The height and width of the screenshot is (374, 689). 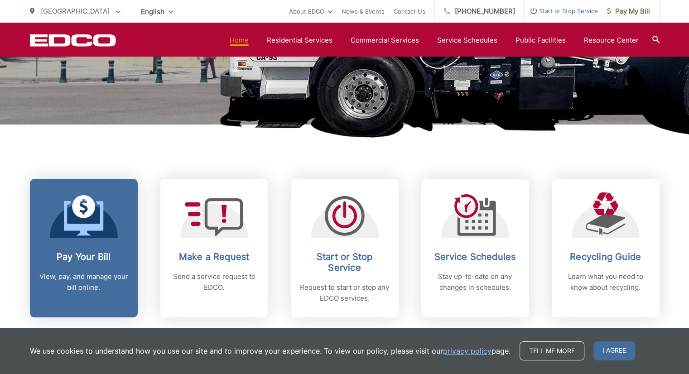 What do you see at coordinates (270, 351) in the screenshot?
I see `p: We use cookies to understand how you use our site and to improve your experience. To view our pol...` at bounding box center [270, 351].